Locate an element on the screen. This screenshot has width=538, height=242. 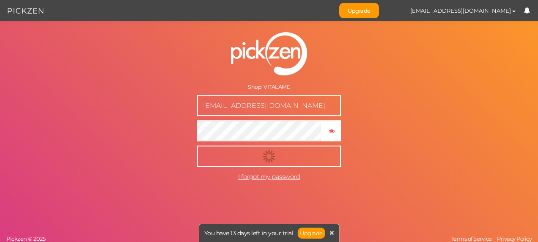
span: Privacy Policy is located at coordinates (514, 239).